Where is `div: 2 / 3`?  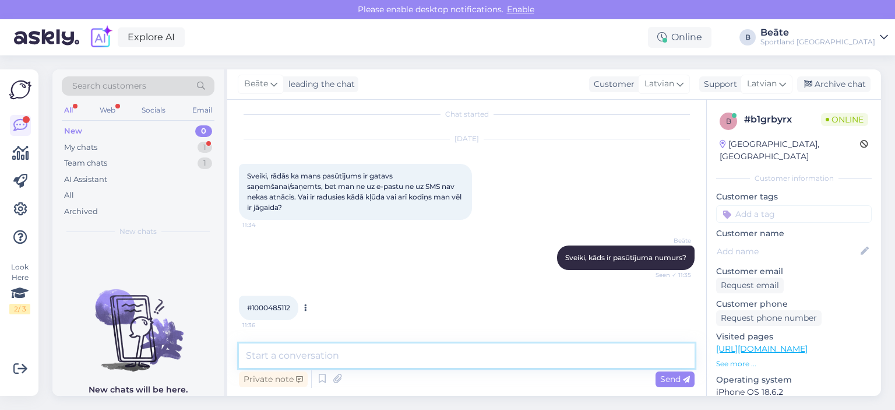 div: 2 / 3 is located at coordinates (20, 309).